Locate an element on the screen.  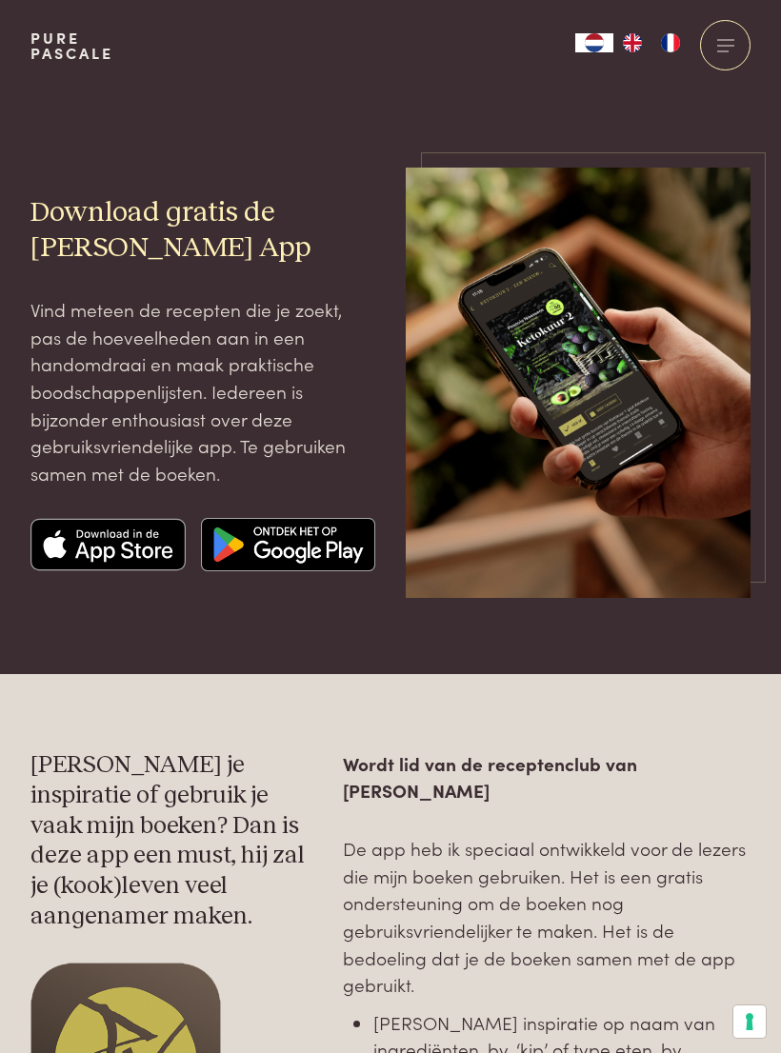
a: FR is located at coordinates (670, 43).